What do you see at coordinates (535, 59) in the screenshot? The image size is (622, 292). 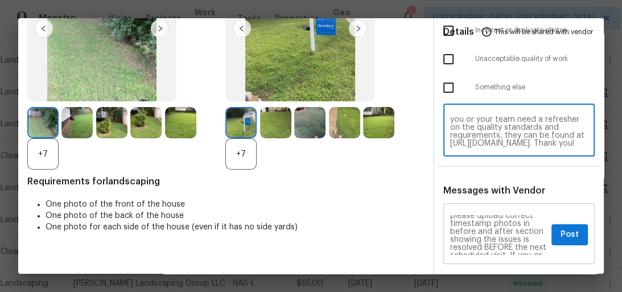 I see `span: Unacceptable quality of work` at bounding box center [535, 59].